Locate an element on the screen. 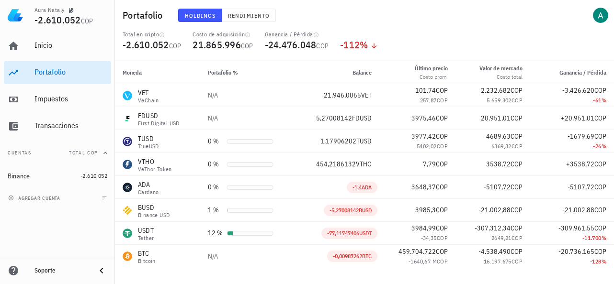 Image resolution: width=614 pixels, height=284 pixels. span: Balance is located at coordinates (362, 72).